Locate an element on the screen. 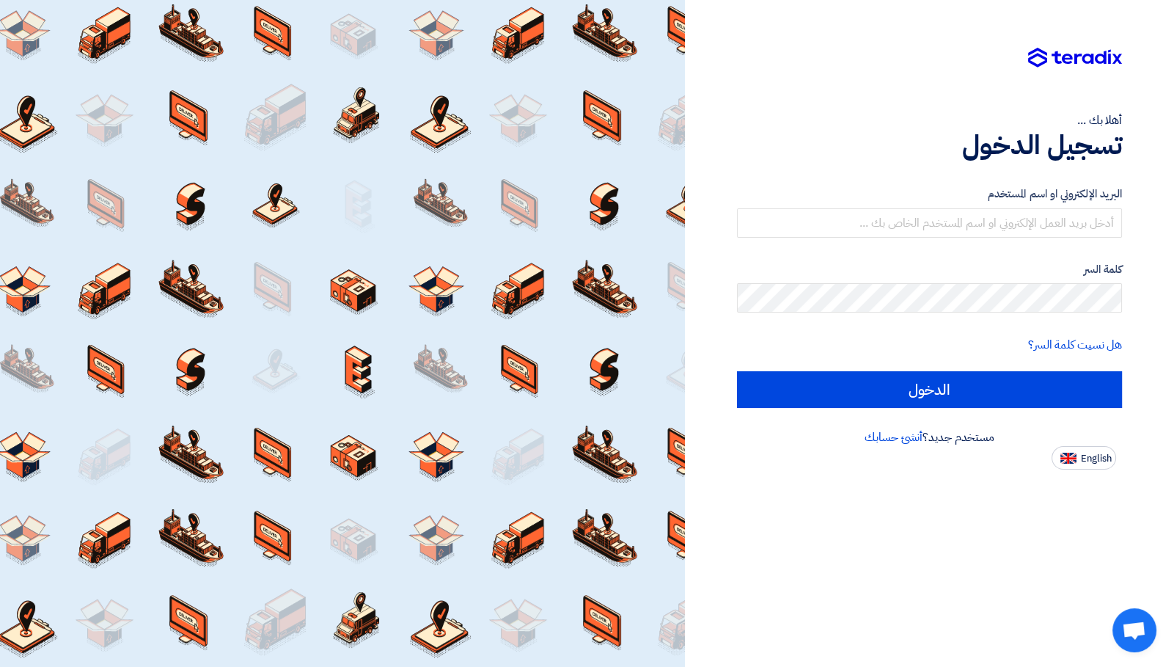 This screenshot has height=667, width=1174. div: أهلا بك ... is located at coordinates (929, 120).